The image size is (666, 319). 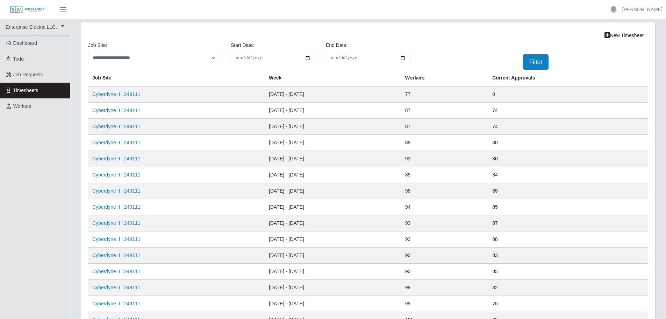 I want to click on label: End Date:, so click(x=337, y=45).